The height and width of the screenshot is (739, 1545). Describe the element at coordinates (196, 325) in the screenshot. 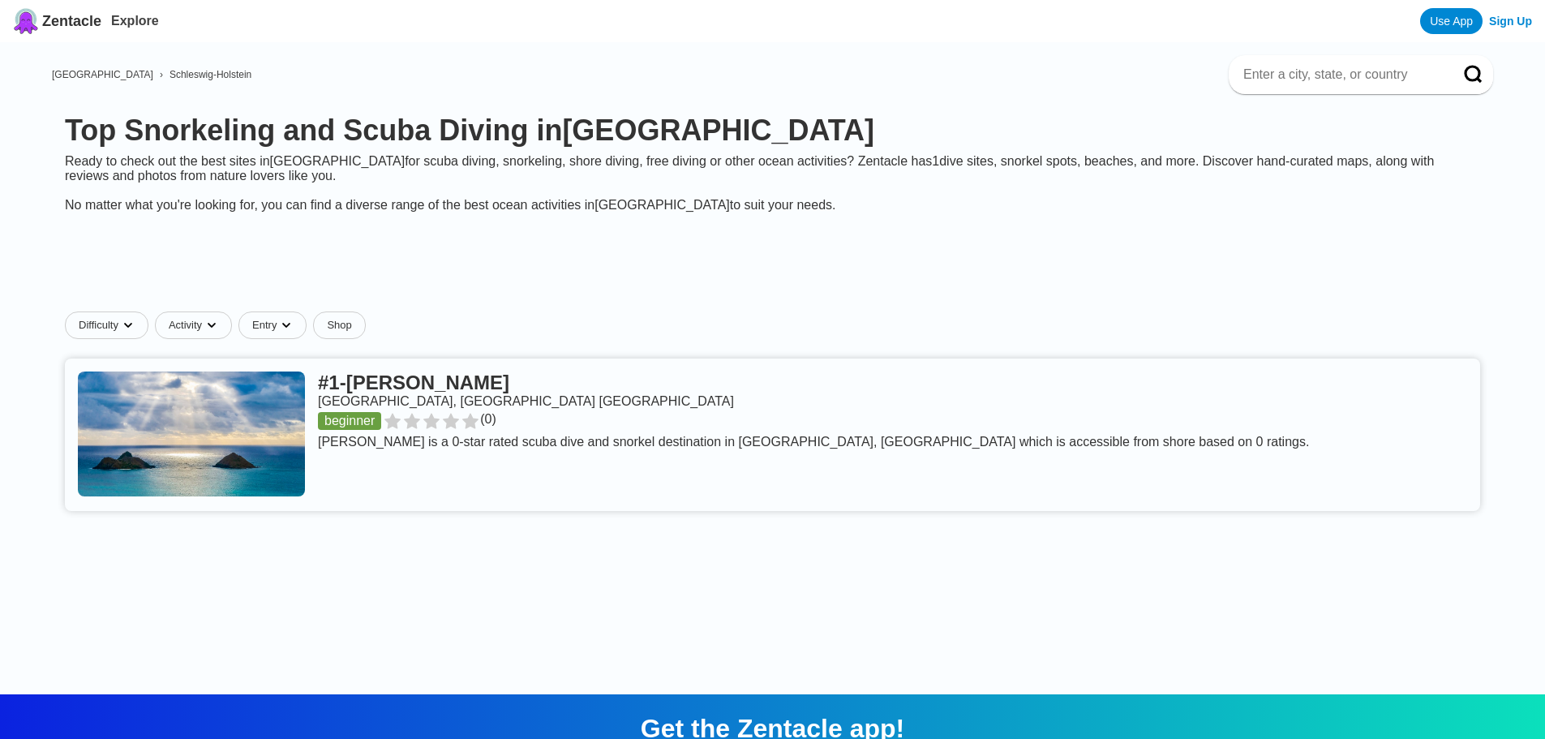

I see `button: Activitydropdown caret` at that location.